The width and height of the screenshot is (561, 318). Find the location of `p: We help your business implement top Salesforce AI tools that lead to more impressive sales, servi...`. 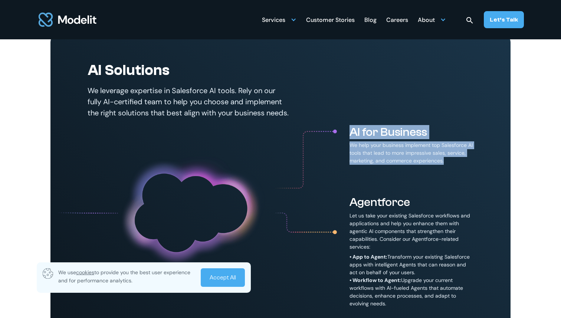

p: We help your business implement top Salesforce AI tools that lead to more impressive sales, servi... is located at coordinates (411, 153).